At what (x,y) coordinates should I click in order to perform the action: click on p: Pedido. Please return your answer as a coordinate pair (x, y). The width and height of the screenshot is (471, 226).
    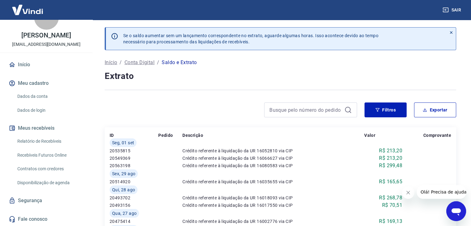
    Looking at the image, I should click on (166, 135).